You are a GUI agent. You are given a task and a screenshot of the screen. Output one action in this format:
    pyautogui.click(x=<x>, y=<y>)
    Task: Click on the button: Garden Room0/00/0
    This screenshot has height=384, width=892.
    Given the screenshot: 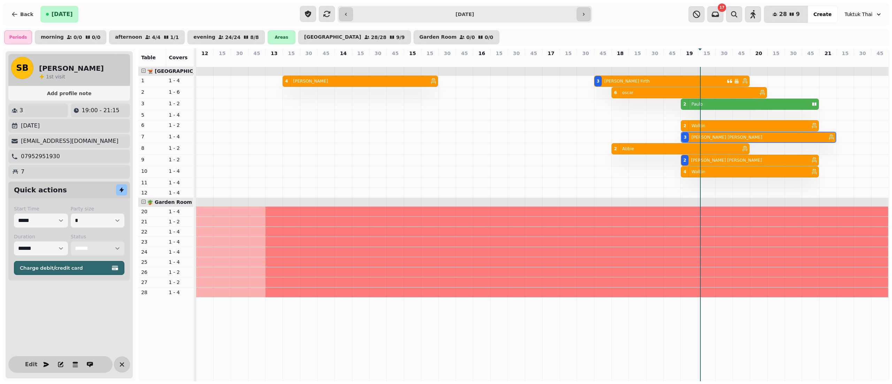 What is the action you would take?
    pyautogui.click(x=456, y=37)
    